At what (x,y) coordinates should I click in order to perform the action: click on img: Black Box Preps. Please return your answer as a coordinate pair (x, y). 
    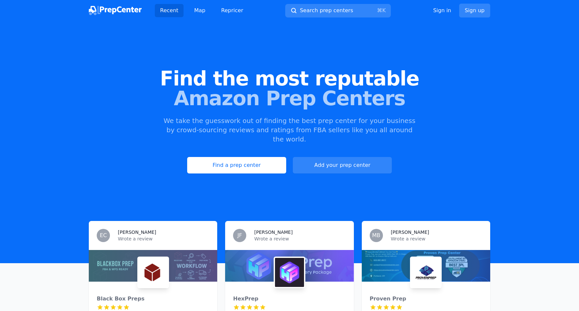
    Looking at the image, I should click on (153, 273).